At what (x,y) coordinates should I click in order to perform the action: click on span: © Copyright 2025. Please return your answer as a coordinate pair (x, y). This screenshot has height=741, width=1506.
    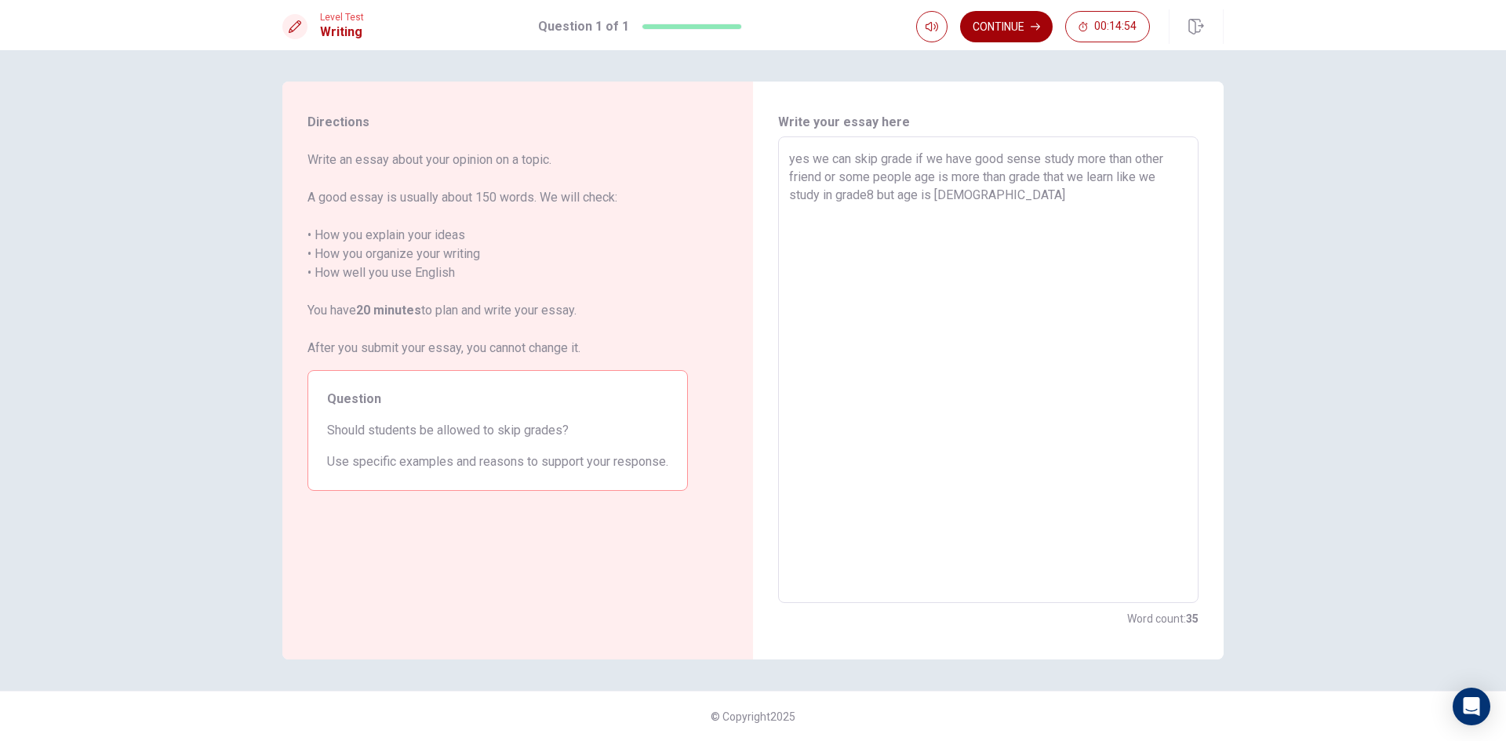
    Looking at the image, I should click on (753, 717).